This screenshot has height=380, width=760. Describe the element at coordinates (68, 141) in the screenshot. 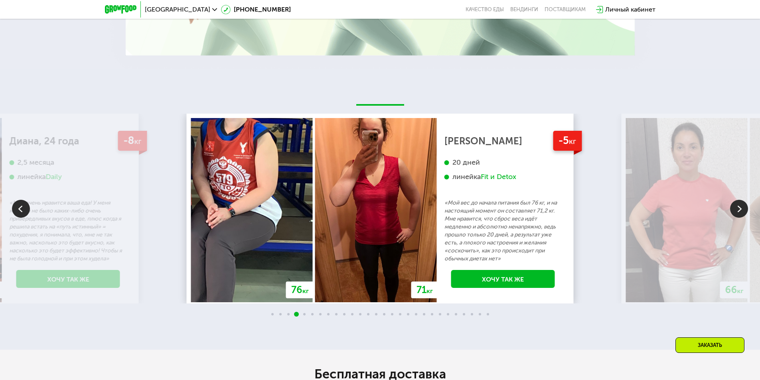

I see `div: Диана, 24 года` at that location.